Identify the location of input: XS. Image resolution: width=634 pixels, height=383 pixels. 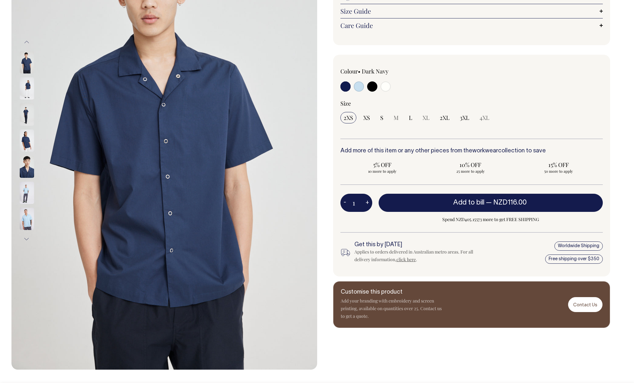
(366, 118).